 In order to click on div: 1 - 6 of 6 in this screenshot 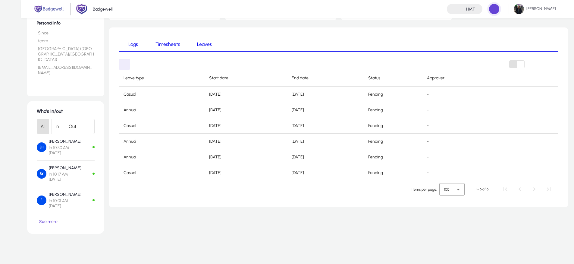, I will do `click(482, 189)`.